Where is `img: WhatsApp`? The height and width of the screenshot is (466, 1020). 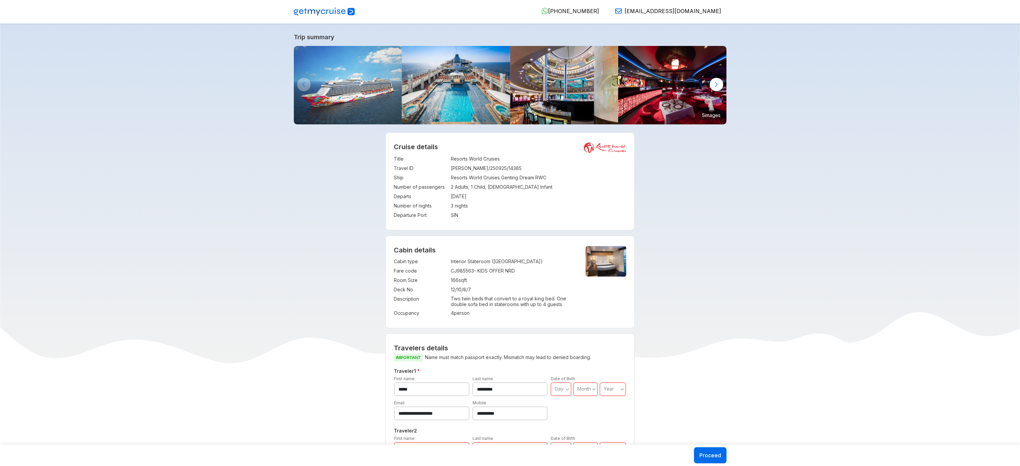
img: WhatsApp is located at coordinates (545, 11).